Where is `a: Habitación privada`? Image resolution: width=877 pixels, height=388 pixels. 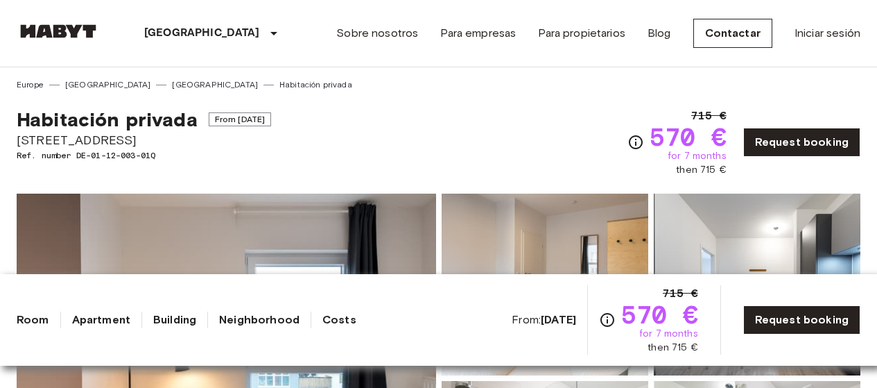 a: Habitación privada is located at coordinates (315, 85).